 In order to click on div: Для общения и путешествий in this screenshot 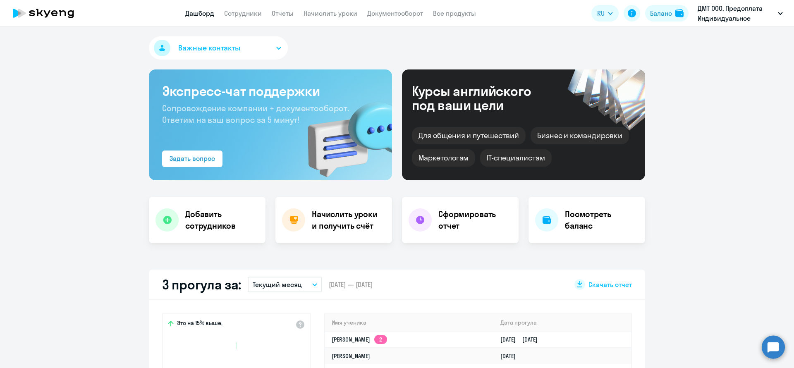, I will do `click(469, 136)`.